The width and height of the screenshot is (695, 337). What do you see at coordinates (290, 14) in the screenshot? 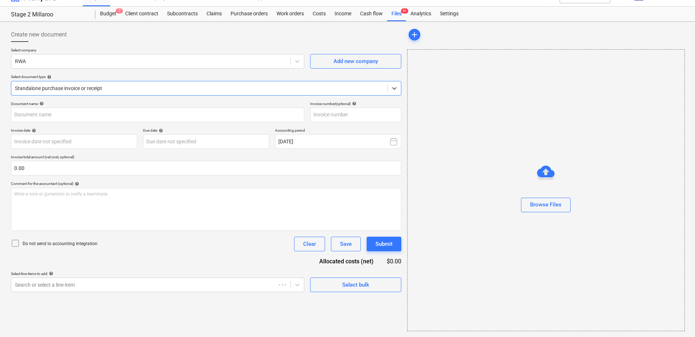
I see `div: Work orders` at bounding box center [290, 14].